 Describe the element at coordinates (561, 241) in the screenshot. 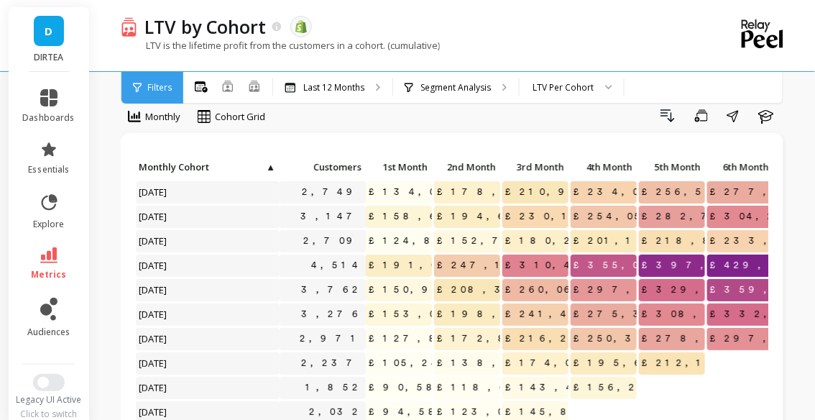

I see `span: £180,220.62` at that location.